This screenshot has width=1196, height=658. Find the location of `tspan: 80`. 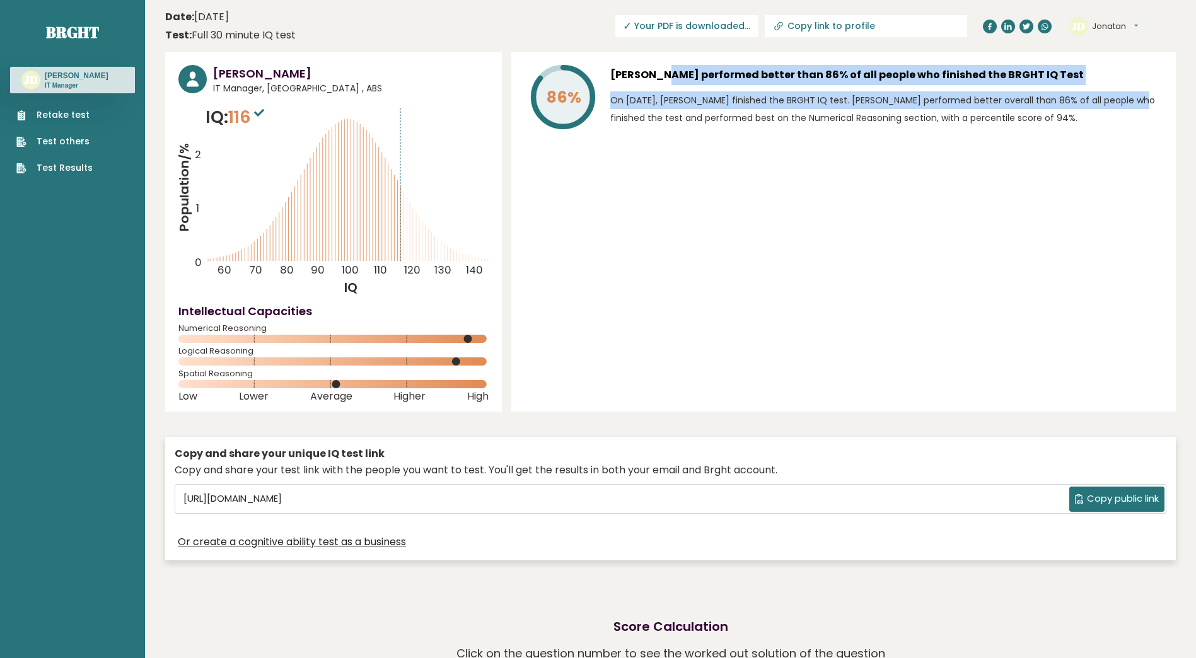

tspan: 80 is located at coordinates (287, 271).